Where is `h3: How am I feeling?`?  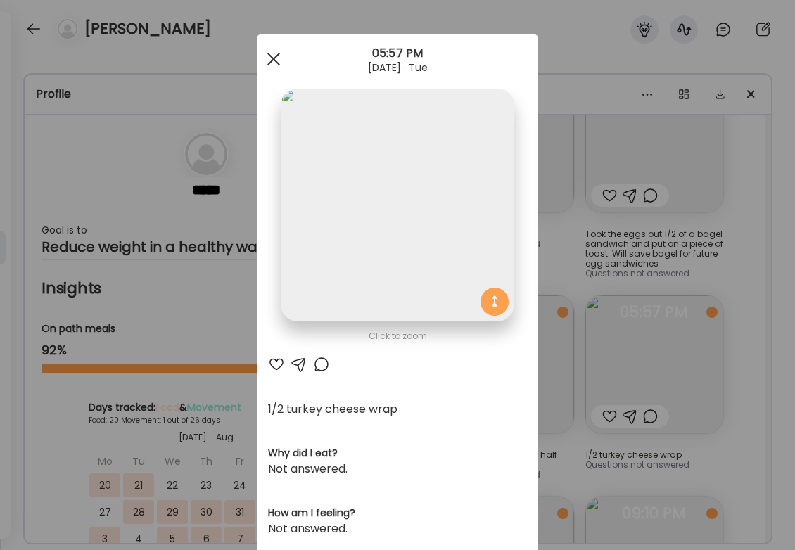 h3: How am I feeling? is located at coordinates (398, 513).